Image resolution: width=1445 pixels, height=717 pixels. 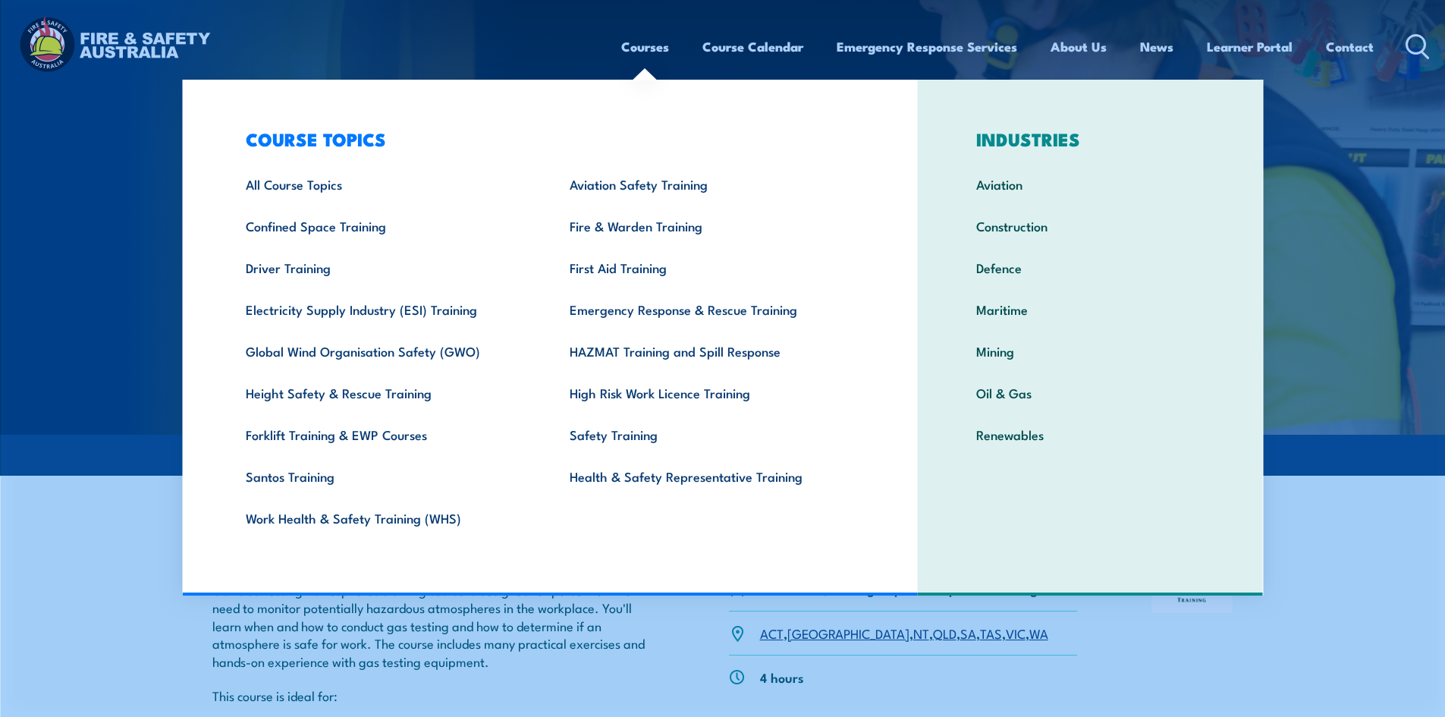 What do you see at coordinates (546, 139) in the screenshot?
I see `h3: COURSE TOPICS` at bounding box center [546, 139].